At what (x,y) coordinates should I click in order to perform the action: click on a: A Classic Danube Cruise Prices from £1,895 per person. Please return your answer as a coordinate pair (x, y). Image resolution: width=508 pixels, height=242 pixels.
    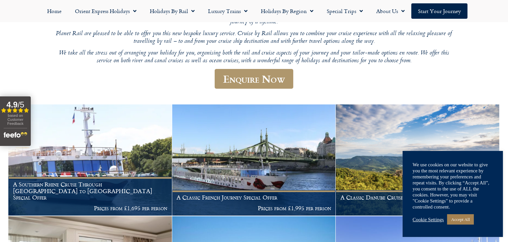
    Looking at the image, I should click on (418, 160).